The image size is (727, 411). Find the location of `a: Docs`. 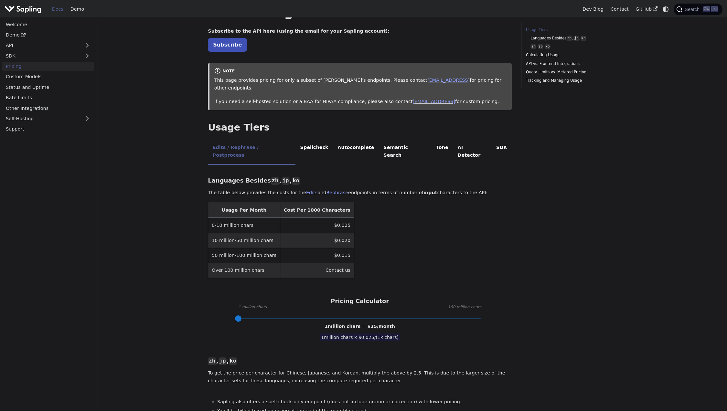

a: Docs is located at coordinates (58, 9).